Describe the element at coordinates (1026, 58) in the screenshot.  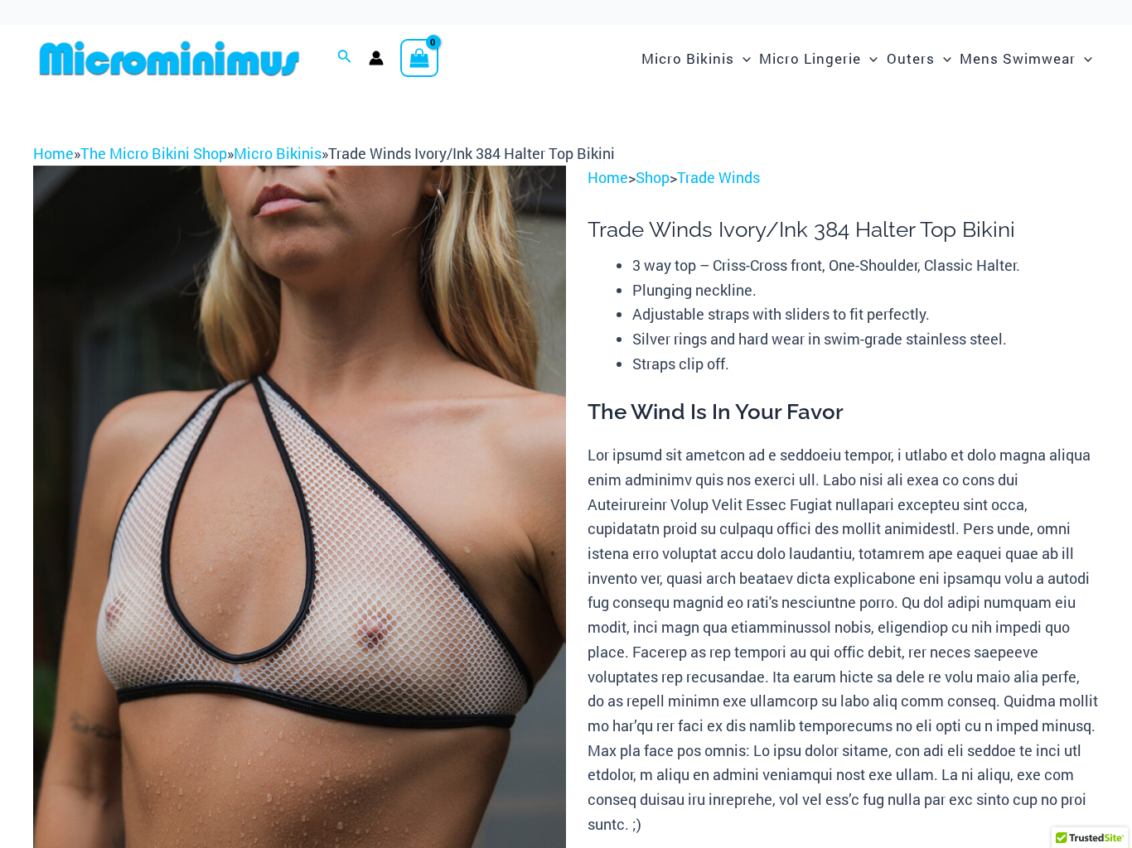
I see `a: Mens SwimwearMenu ToggleMenu Toggle` at that location.